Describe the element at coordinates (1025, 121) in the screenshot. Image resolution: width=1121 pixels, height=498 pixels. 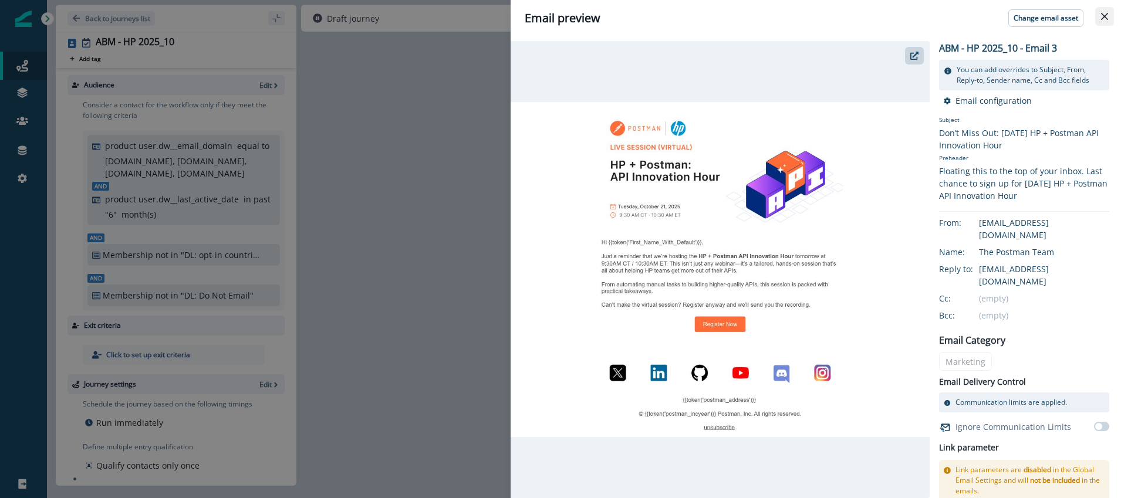
I see `p: Subject` at that location.